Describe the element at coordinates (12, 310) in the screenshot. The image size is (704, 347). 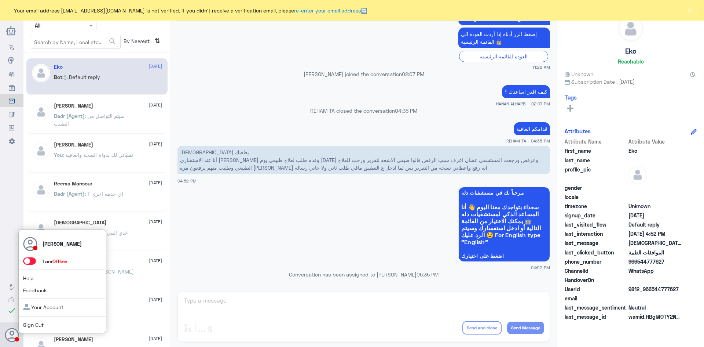
I see `i: check` at that location.